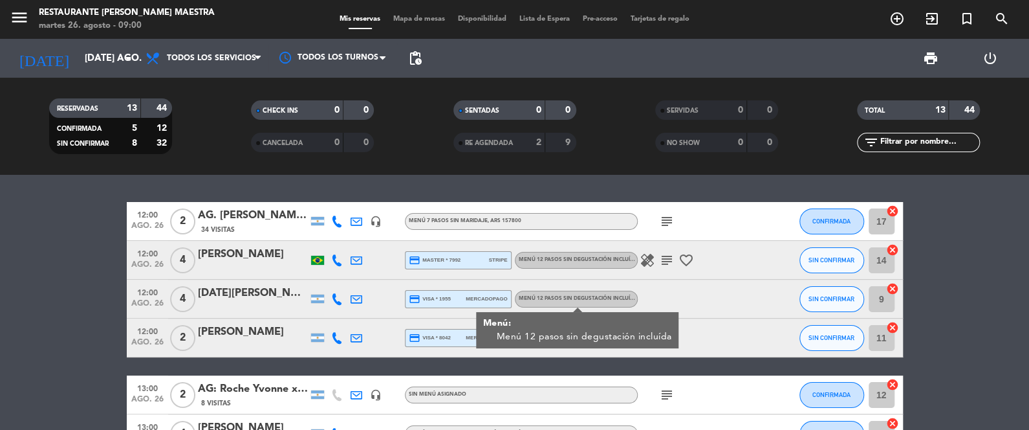 This screenshot has width=1029, height=430. I want to click on span: mercadopago, so click(487, 298).